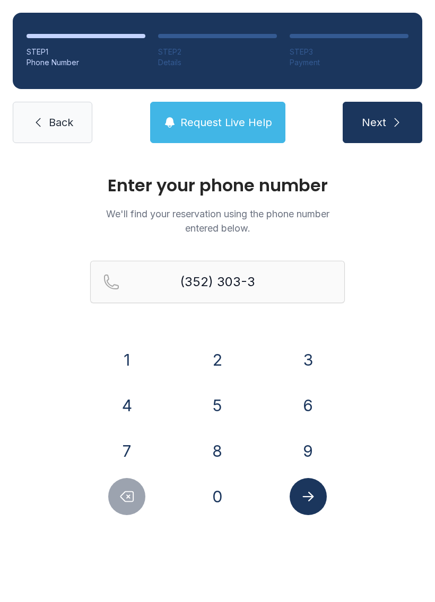 This screenshot has height=602, width=435. I want to click on p: We'll find your reservation using the phone number entered below., so click(217, 221).